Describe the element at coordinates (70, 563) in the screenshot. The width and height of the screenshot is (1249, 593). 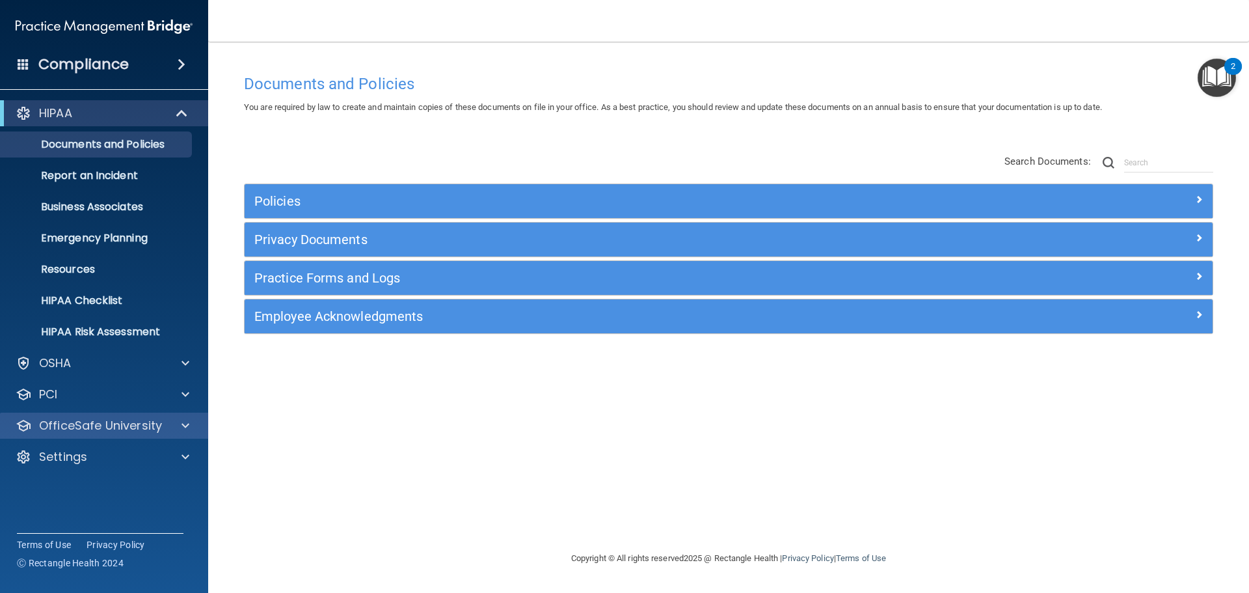
I see `span: Ⓒ Rectangle Health 2024` at that location.